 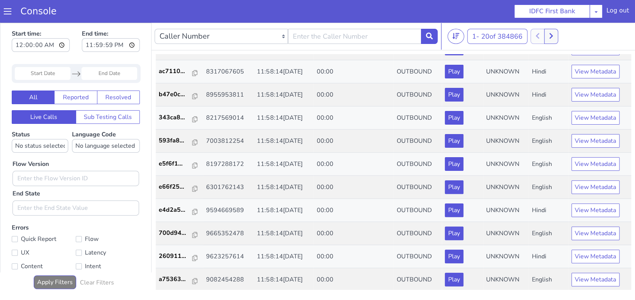 What do you see at coordinates (76, 239) in the screenshot?
I see `label: Errors` at bounding box center [76, 239].